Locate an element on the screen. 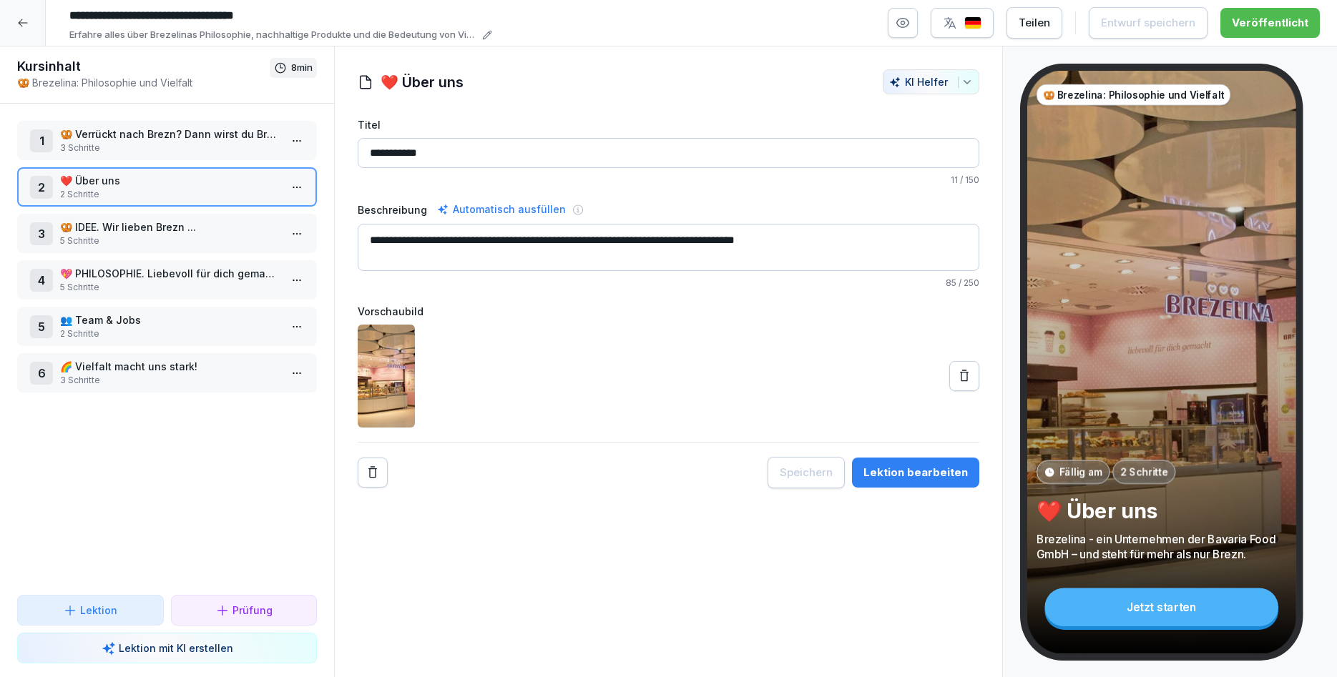 This screenshot has height=677, width=1337. div: 6🌈 Vielfalt macht uns stark!3 Schritte is located at coordinates (167, 373).